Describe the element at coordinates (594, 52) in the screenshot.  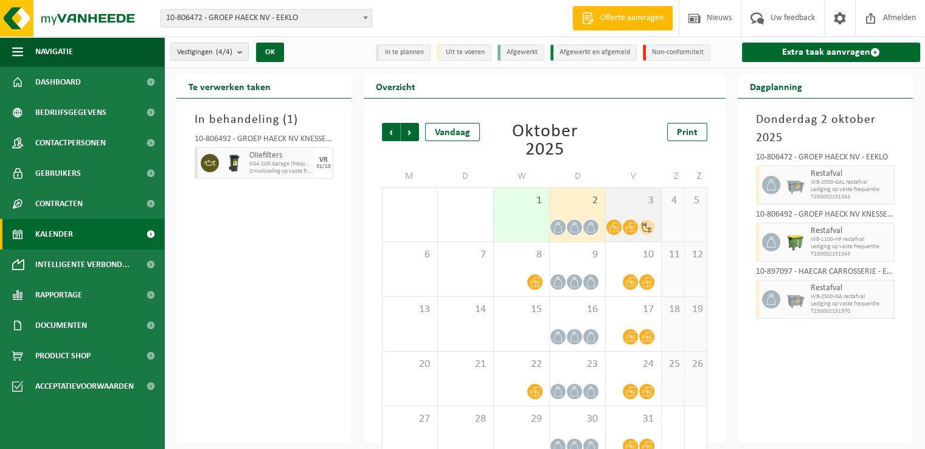
I see `li: Afgewerkt en afgemeld` at that location.